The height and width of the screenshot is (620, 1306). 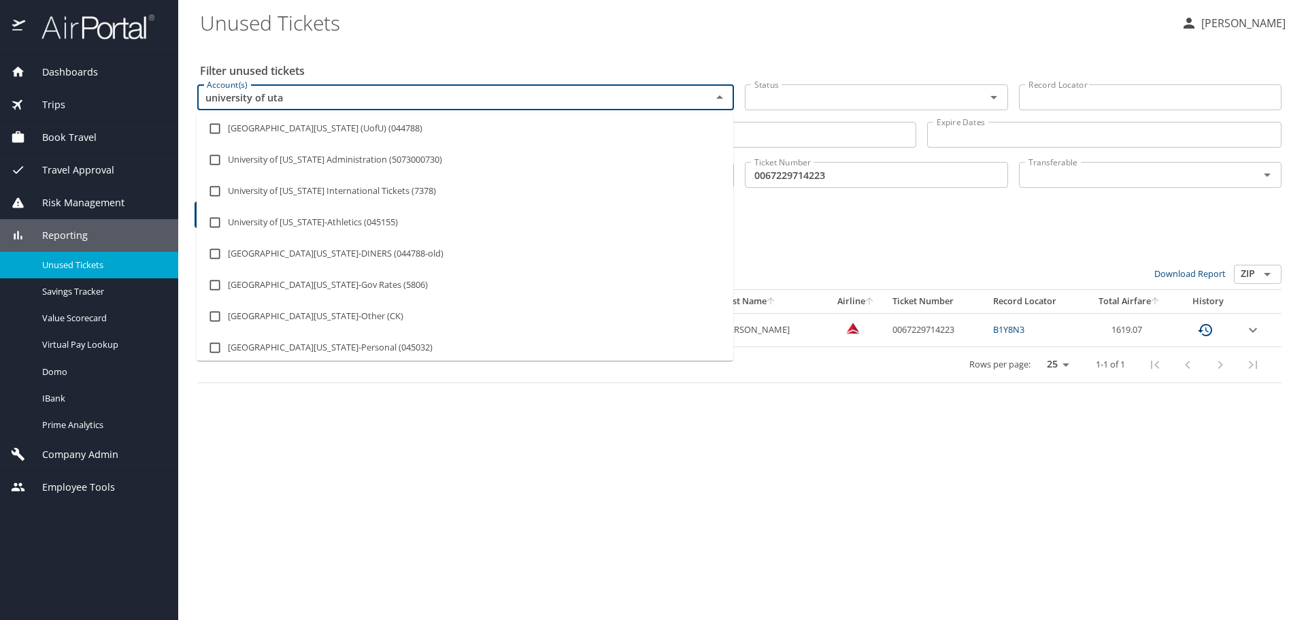 What do you see at coordinates (1055, 365) in the screenshot?
I see `select: rows per page` at bounding box center [1055, 365].